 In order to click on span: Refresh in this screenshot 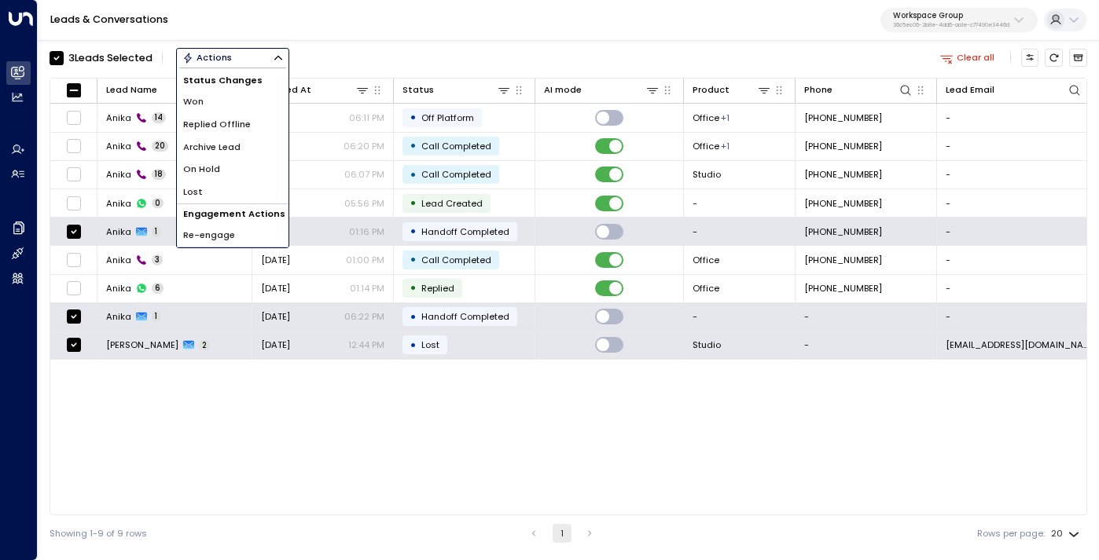, I will do `click(1053, 57)`.